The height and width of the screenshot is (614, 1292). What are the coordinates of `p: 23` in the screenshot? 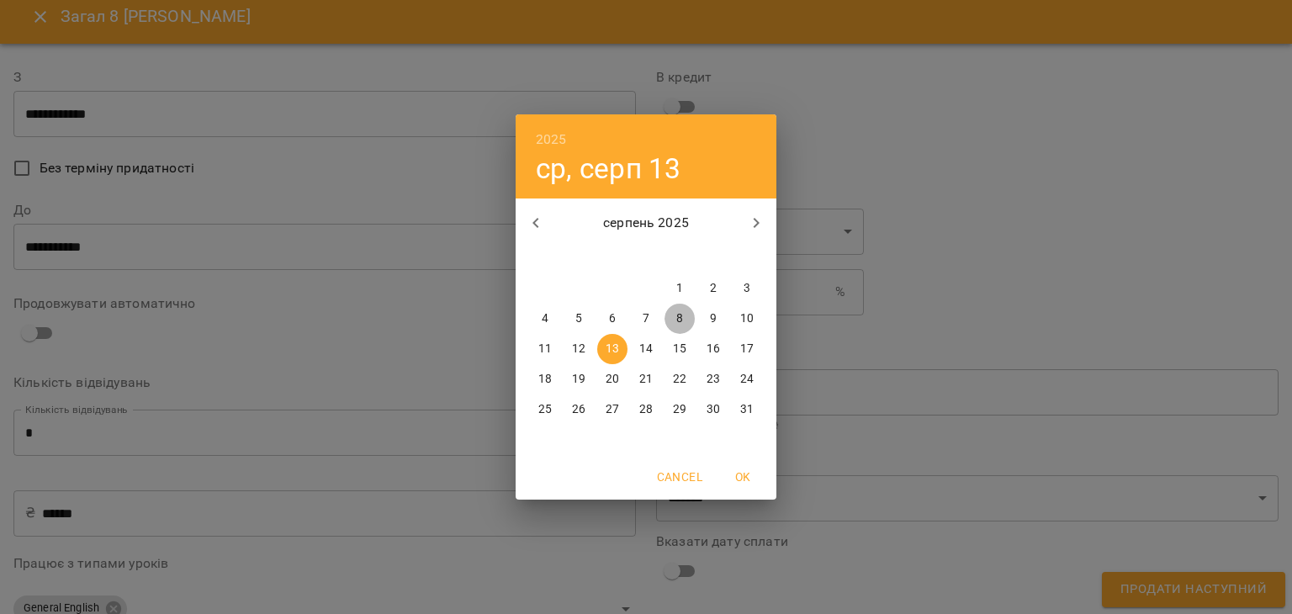 It's located at (713, 379).